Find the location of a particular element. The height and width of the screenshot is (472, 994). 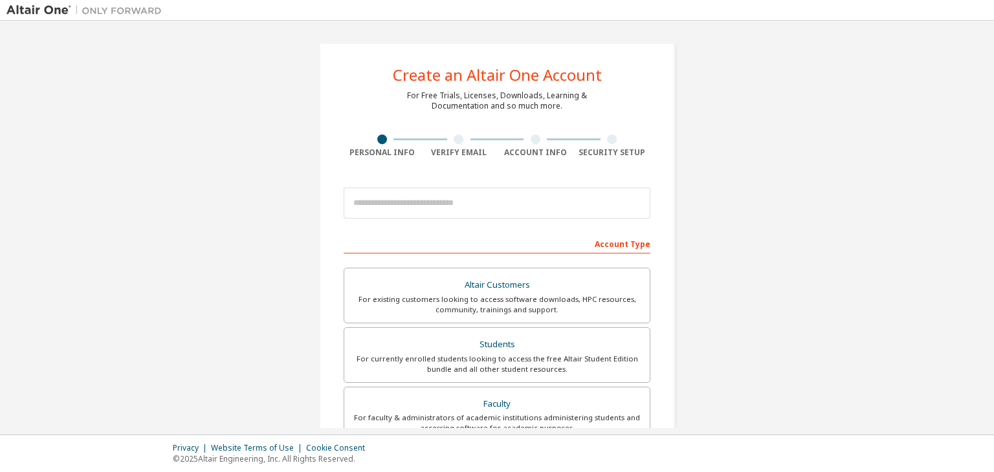

div: Personal Info is located at coordinates (382, 153).